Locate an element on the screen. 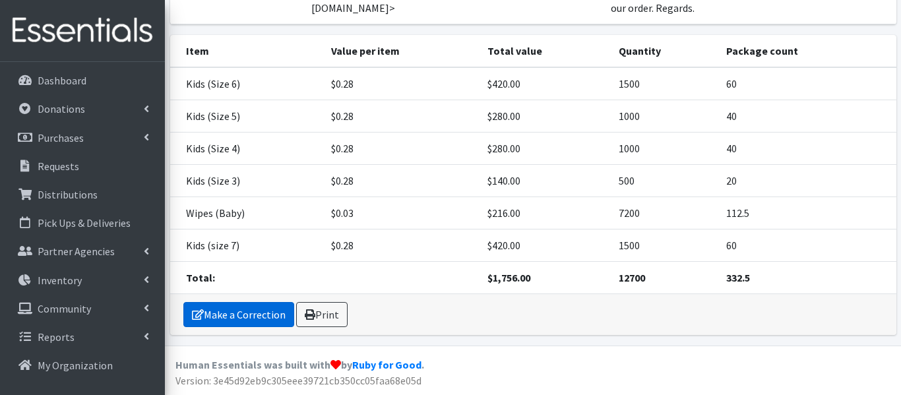 This screenshot has width=901, height=395. span: Version: 3e45d92eb9c305eee39721cb350cc05faa68e05d is located at coordinates (298, 381).